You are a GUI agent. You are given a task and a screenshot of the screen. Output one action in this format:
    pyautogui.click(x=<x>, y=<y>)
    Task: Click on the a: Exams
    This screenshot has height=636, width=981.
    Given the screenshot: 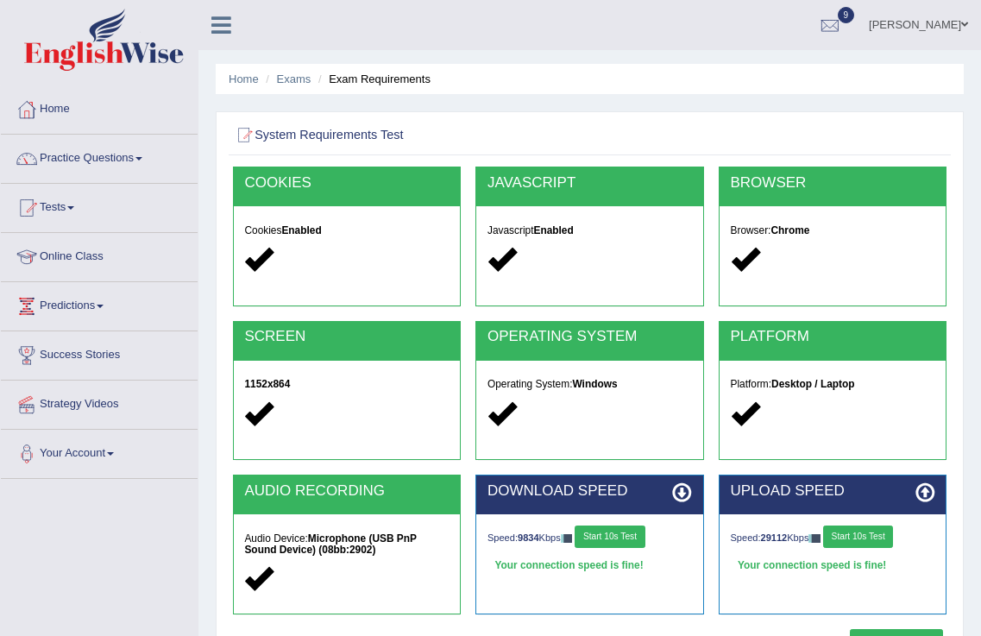 What is the action you would take?
    pyautogui.click(x=294, y=79)
    